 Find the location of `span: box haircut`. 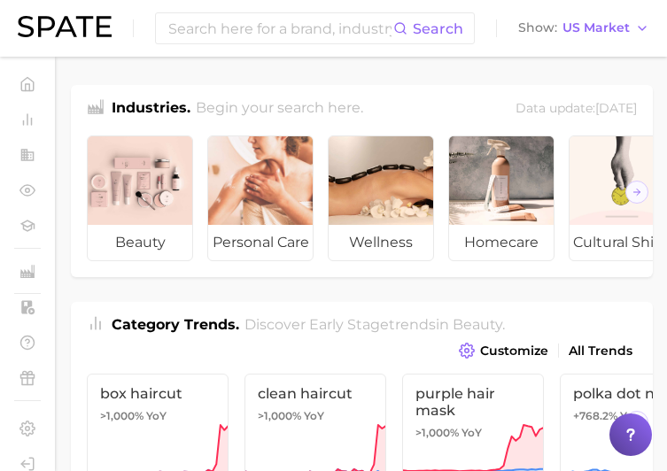

span: box haircut is located at coordinates (158, 393).